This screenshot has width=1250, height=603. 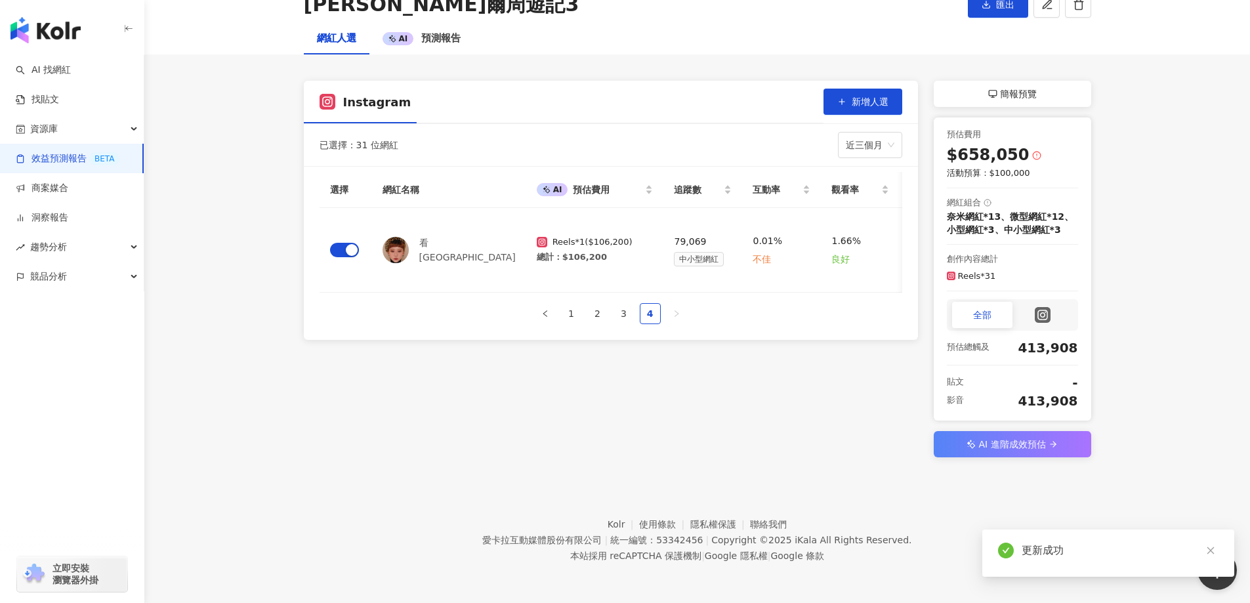 What do you see at coordinates (598, 314) in the screenshot?
I see `li: 2` at bounding box center [598, 314].